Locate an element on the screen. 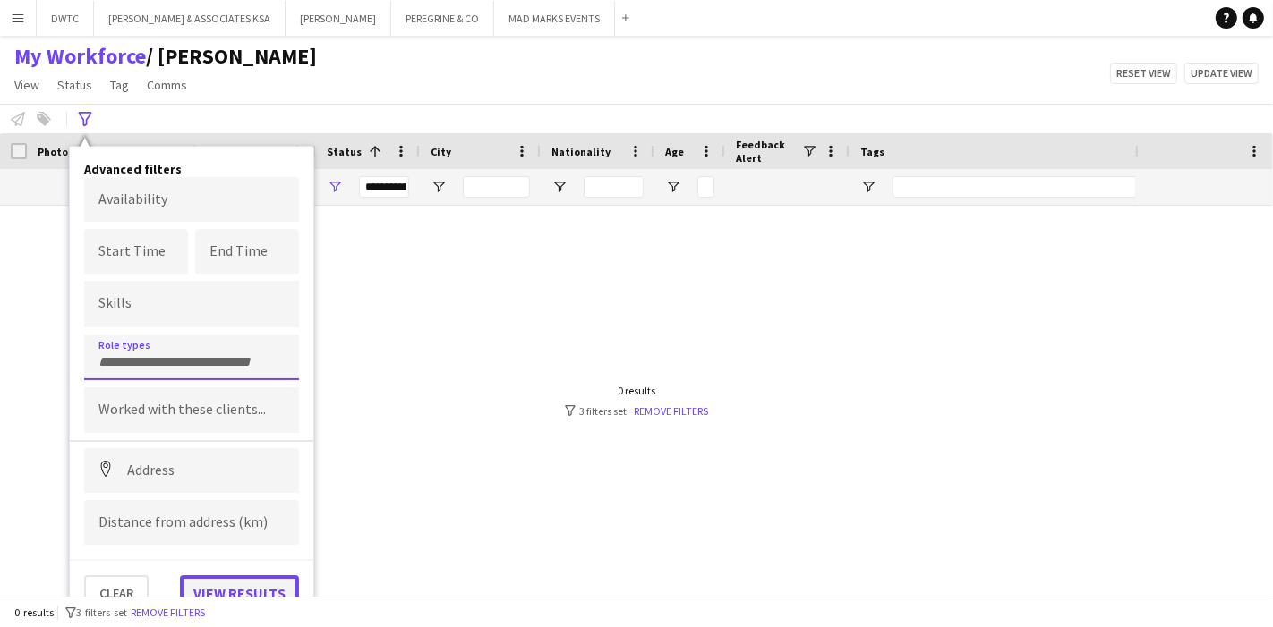 Image resolution: width=1273 pixels, height=627 pixels. div: 0 results is located at coordinates (636, 390).